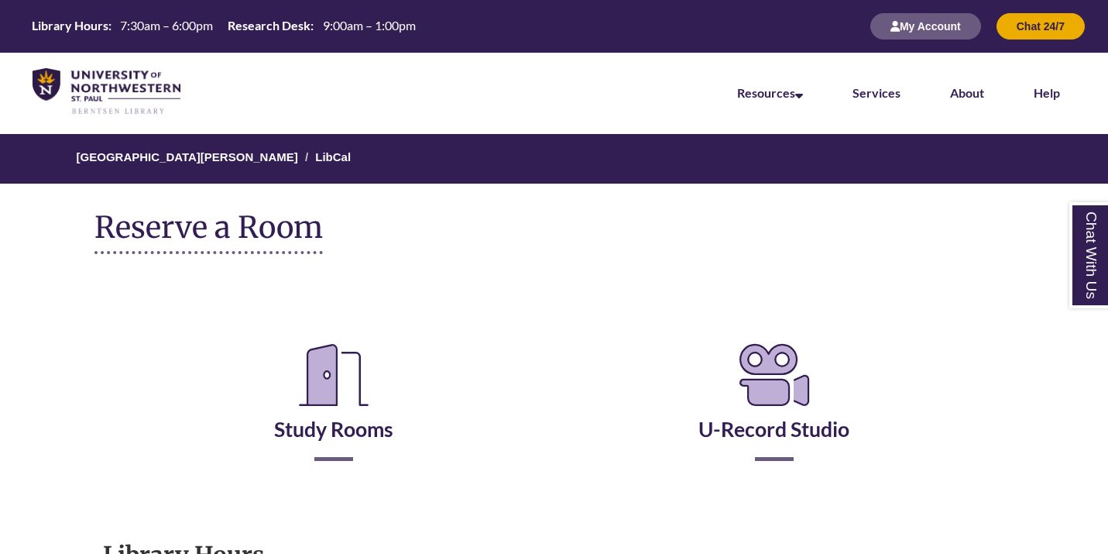  What do you see at coordinates (770, 92) in the screenshot?
I see `a: Resources` at bounding box center [770, 92].